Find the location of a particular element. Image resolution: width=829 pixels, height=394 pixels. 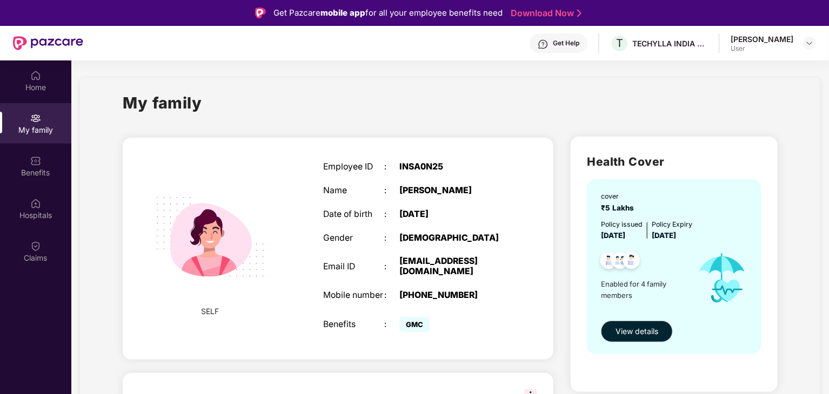

div: Benefits is located at coordinates (353, 325).